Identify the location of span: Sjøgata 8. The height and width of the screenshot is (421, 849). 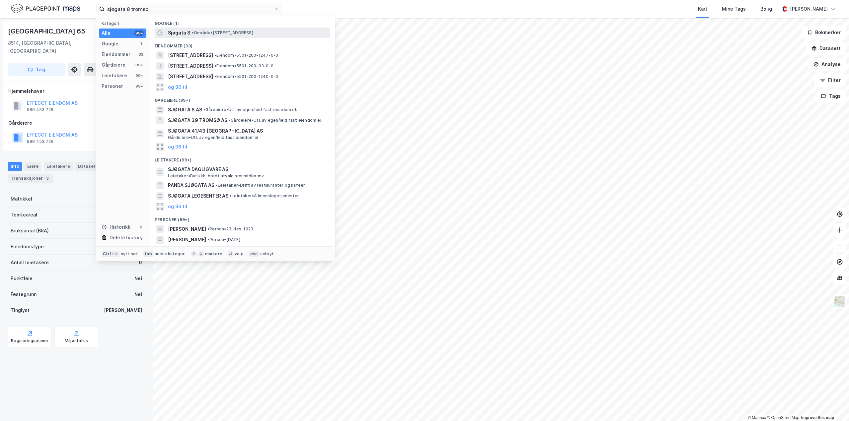
(179, 33).